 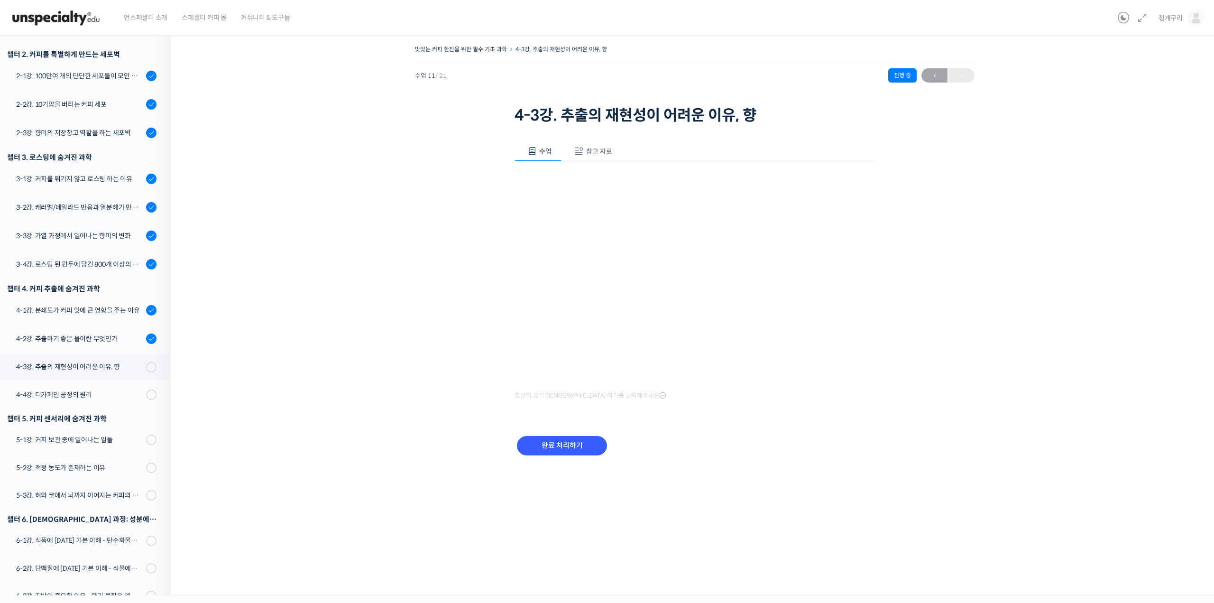 What do you see at coordinates (80, 236) in the screenshot?
I see `div: 3-3강. 가열 과정에서 일어나는 향미의 변화` at bounding box center [80, 236].